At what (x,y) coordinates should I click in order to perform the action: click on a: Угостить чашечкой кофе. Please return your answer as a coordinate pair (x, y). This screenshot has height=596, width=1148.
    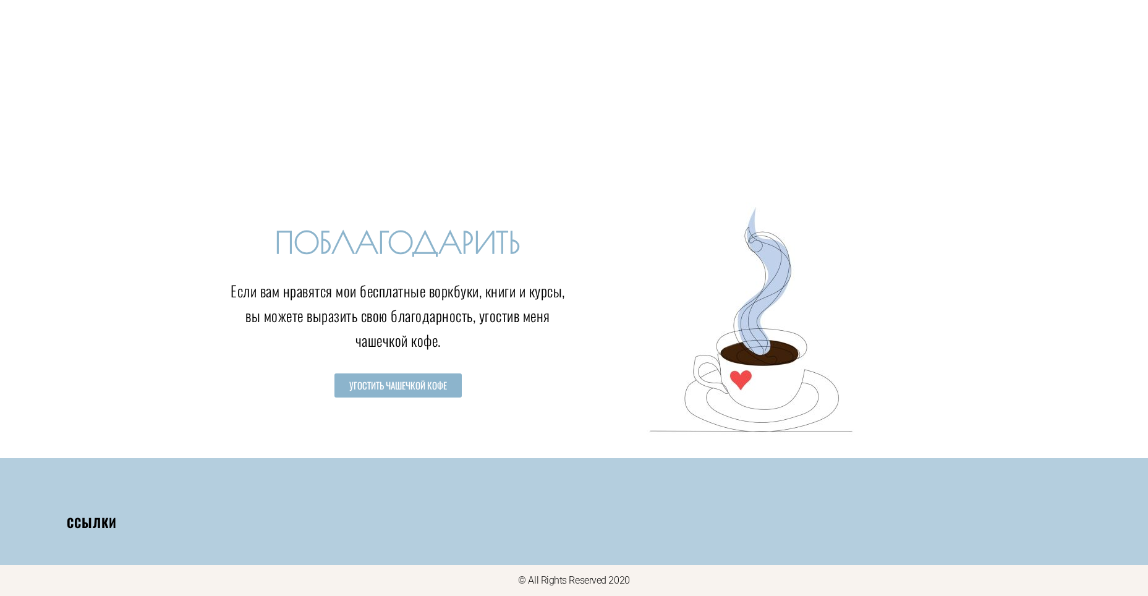
    Looking at the image, I should click on (398, 385).